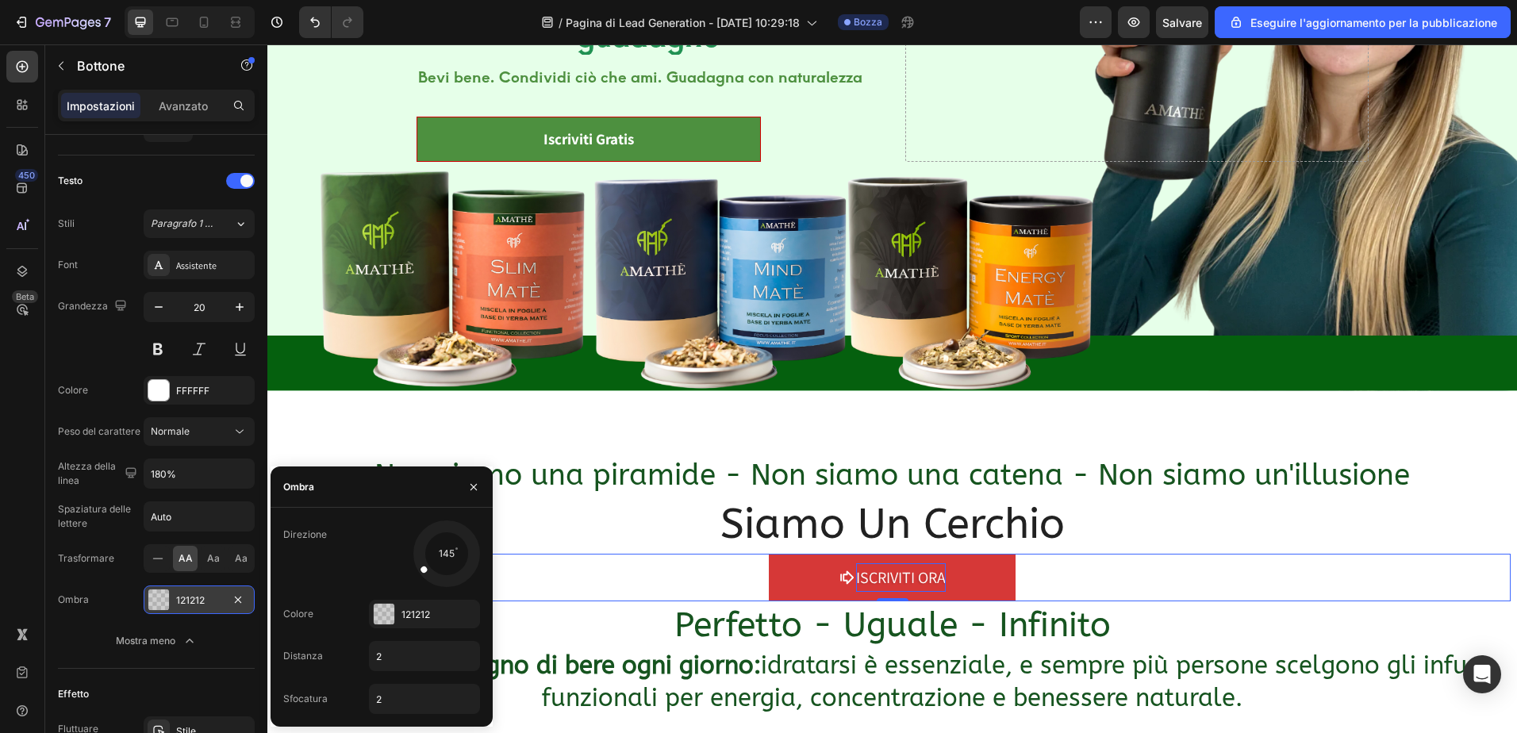  I want to click on h2: Non siamo una piramide - Non siamo una catena - Non siamo un'illusione, so click(624, 431).